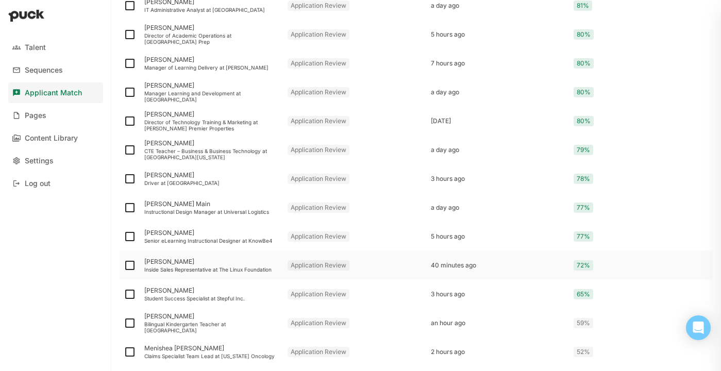 This screenshot has height=371, width=721. What do you see at coordinates (35, 47) in the screenshot?
I see `div: Talent` at bounding box center [35, 47].